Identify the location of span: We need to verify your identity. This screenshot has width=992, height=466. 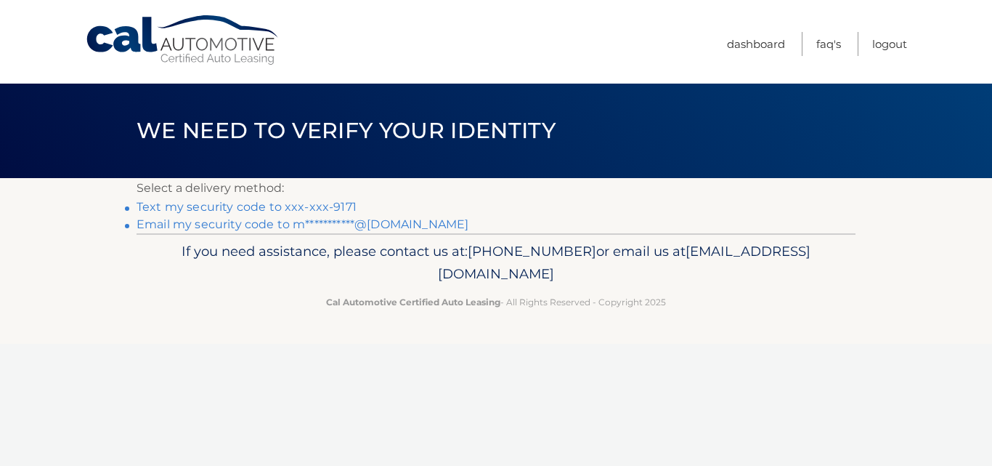
(346, 130).